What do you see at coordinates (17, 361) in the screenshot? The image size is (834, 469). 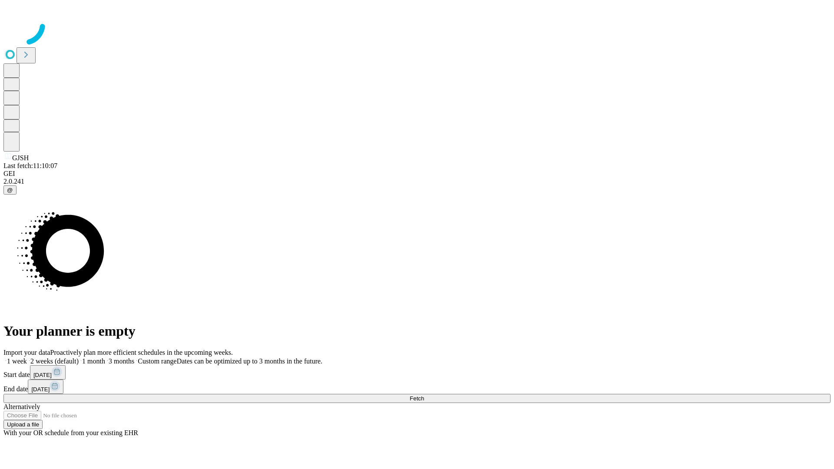 I see `span: 1 week` at bounding box center [17, 361].